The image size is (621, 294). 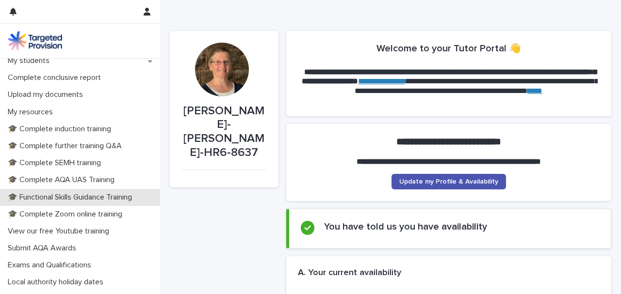 What do you see at coordinates (449, 182) in the screenshot?
I see `span: Update my Profile & Availability` at bounding box center [449, 182].